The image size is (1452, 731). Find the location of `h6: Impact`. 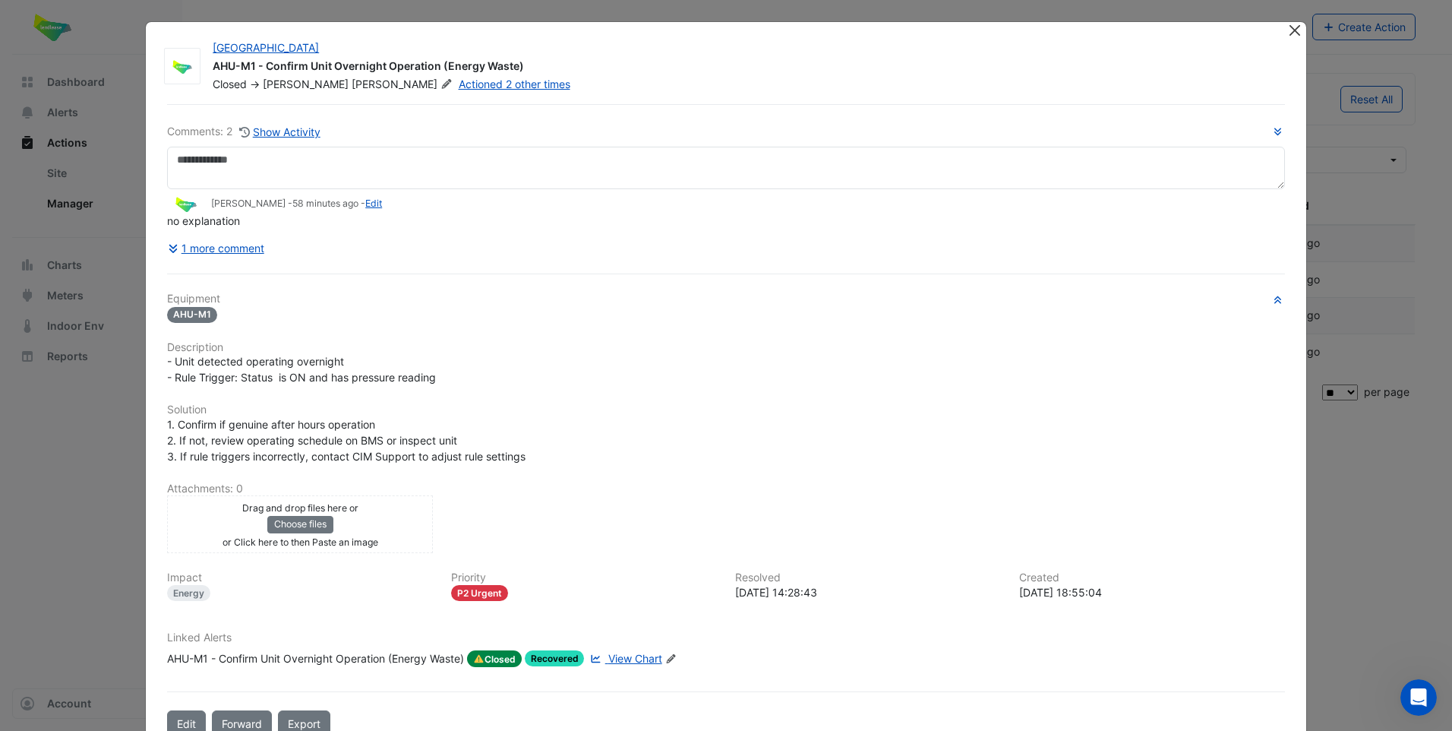

h6: Impact is located at coordinates (300, 577).